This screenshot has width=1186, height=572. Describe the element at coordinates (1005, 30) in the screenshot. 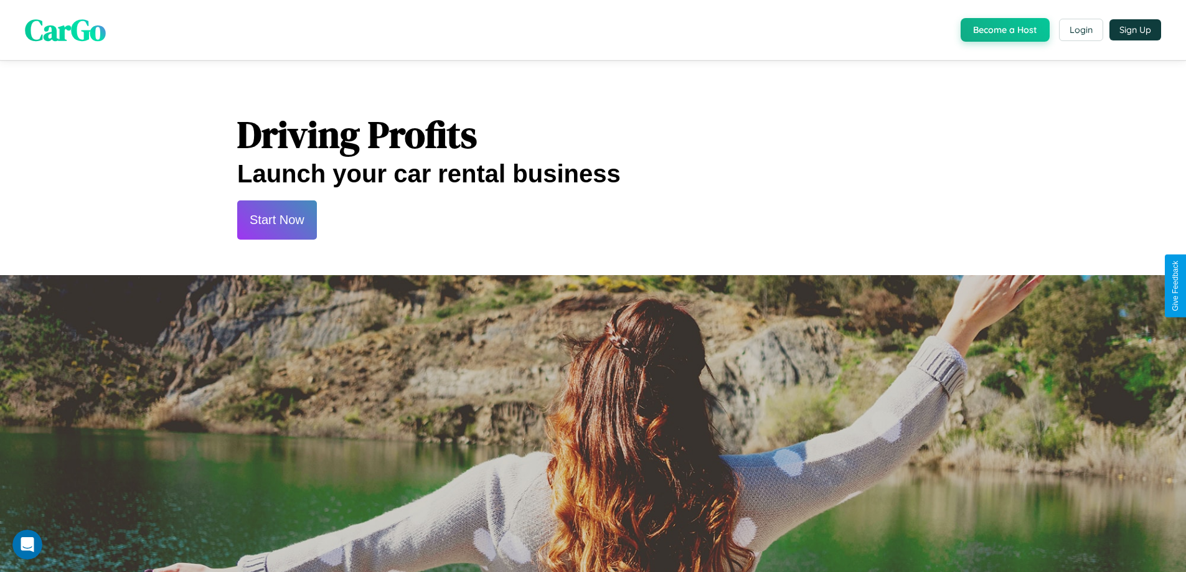

I see `button: Become a Host` at that location.